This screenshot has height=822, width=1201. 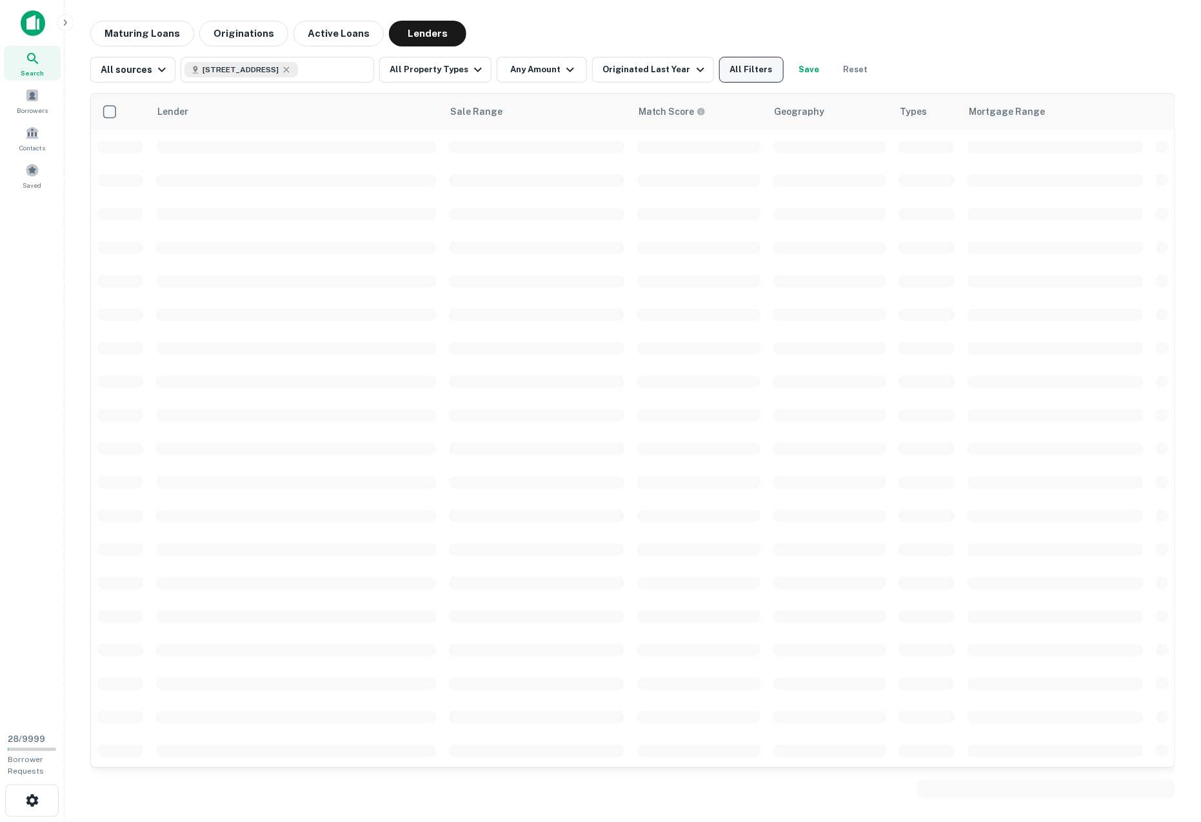 I want to click on th: Capitalize uses an advanced AI algorithm to match your search with the best lender. The match sco..., so click(x=698, y=112).